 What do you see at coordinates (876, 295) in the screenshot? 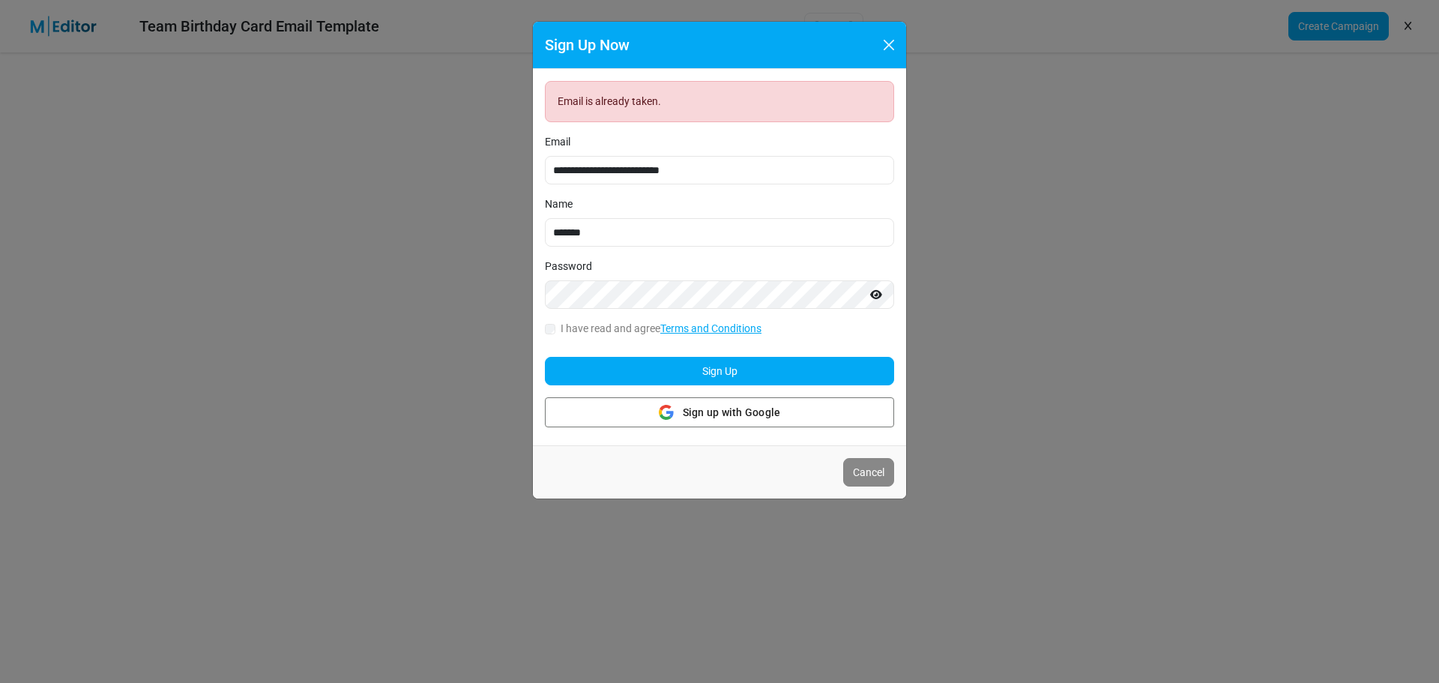
I see `i: Show password` at bounding box center [876, 295].